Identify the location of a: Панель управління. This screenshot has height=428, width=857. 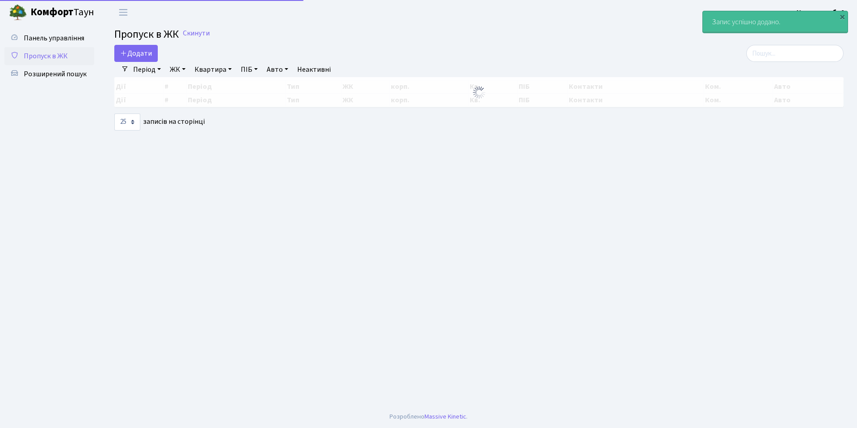
(49, 38).